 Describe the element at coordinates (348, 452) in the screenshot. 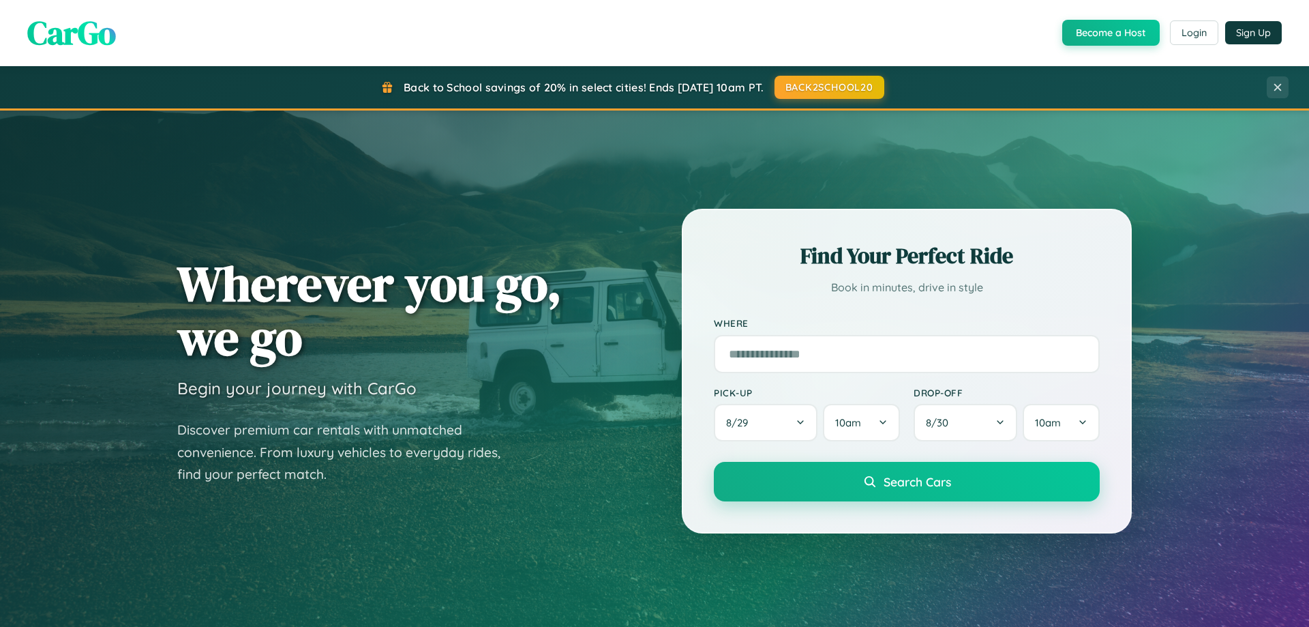

I see `p: Discover premium car rentals with unmatched convenience. From luxury vehicles to everyday rides, ...` at that location.